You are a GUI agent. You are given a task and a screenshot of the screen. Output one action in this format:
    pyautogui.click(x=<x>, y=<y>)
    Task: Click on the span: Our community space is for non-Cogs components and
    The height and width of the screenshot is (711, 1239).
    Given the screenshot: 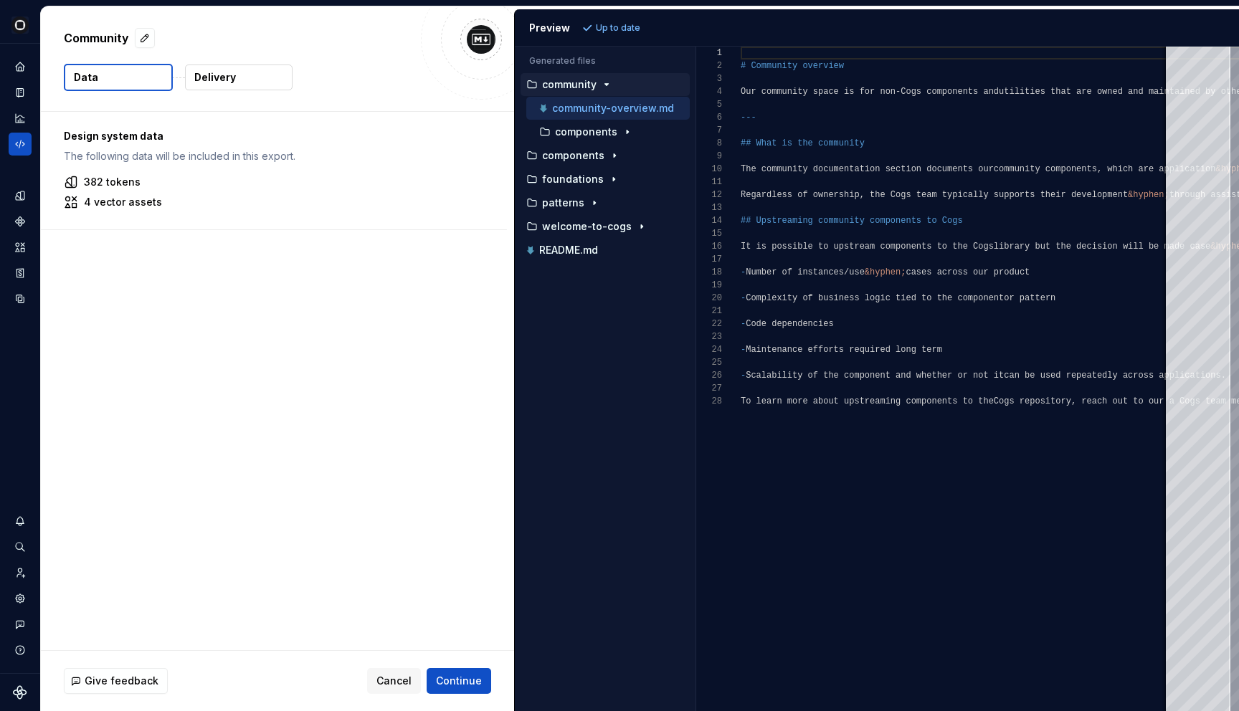 What is the action you would take?
    pyautogui.click(x=870, y=92)
    